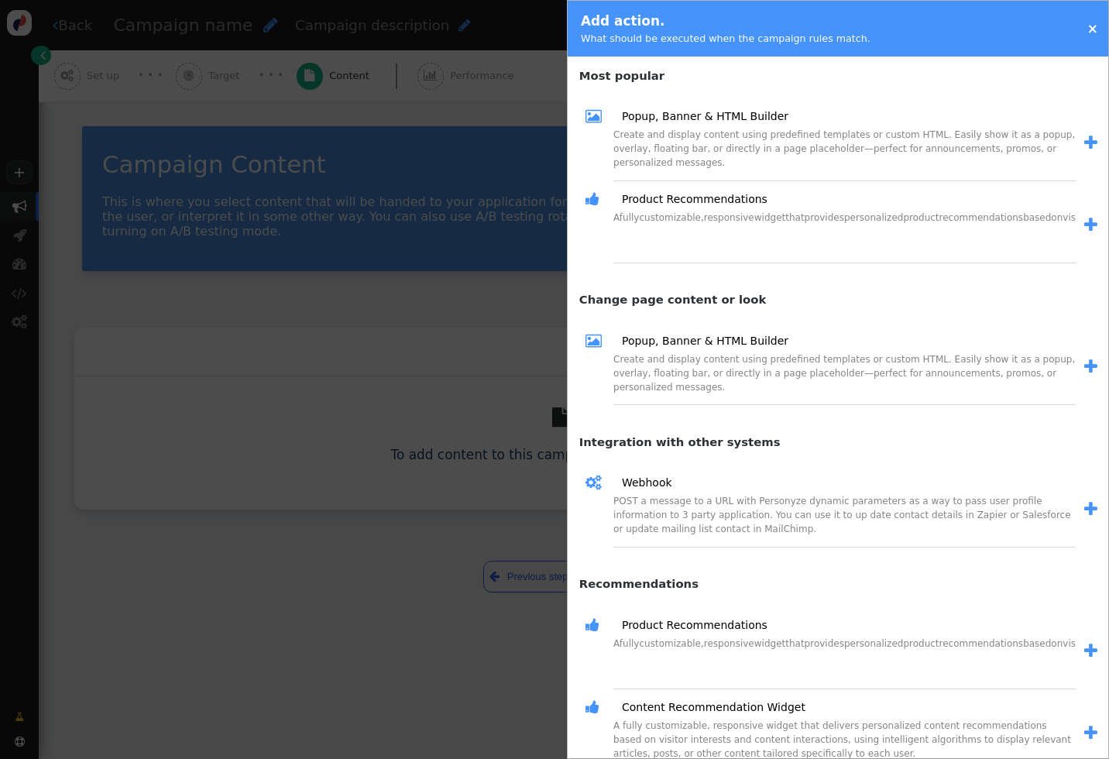  Describe the element at coordinates (838, 580) in the screenshot. I see `h4: Recommendations` at that location.